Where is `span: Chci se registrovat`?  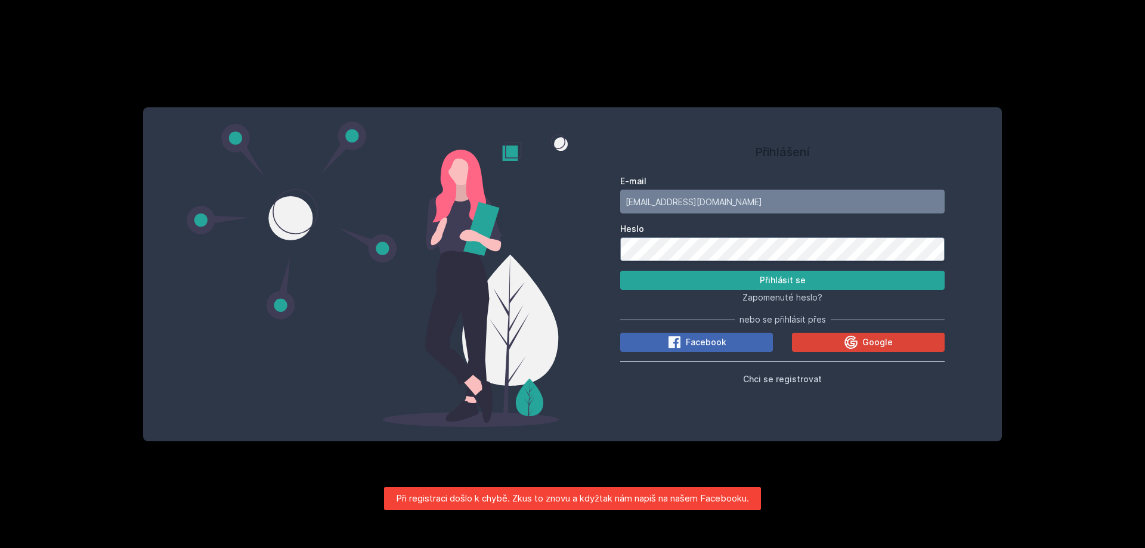
span: Chci se registrovat is located at coordinates (783, 379).